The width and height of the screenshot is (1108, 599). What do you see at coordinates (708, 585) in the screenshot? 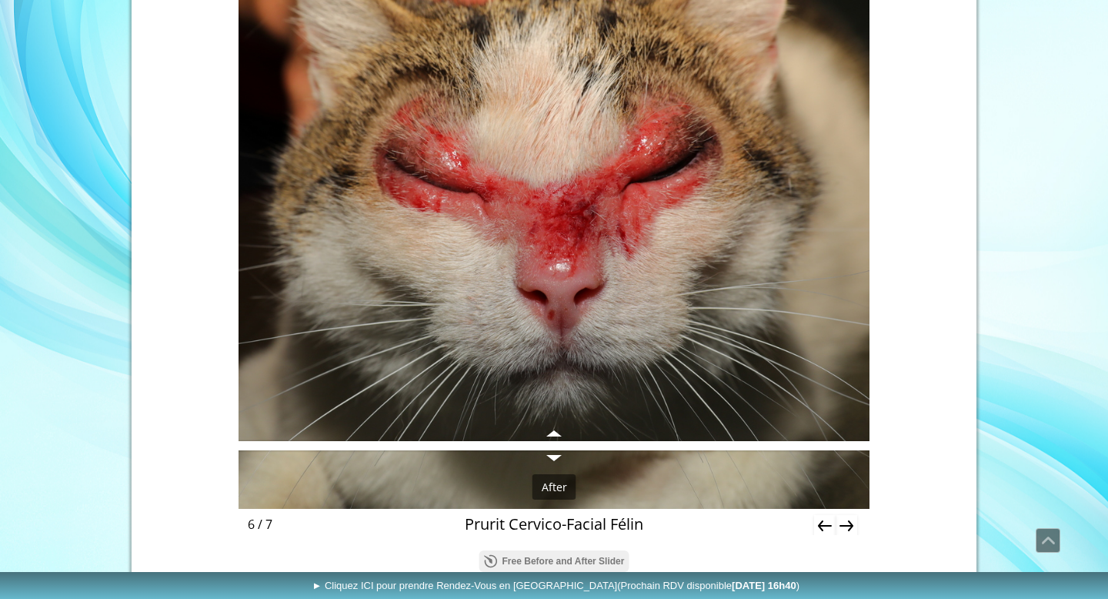
I see `span: (Prochain RDV disponible )` at bounding box center [708, 585].